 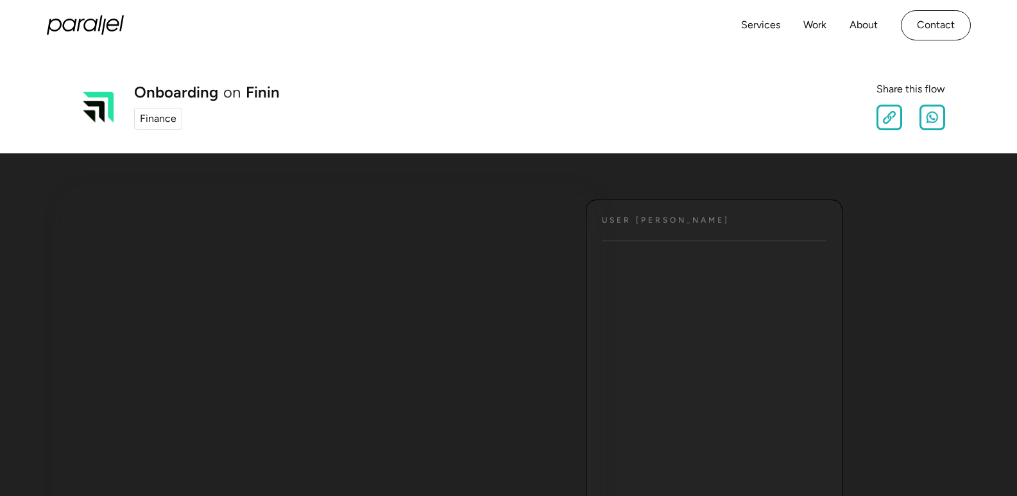 What do you see at coordinates (815, 25) in the screenshot?
I see `a: Work` at bounding box center [815, 25].